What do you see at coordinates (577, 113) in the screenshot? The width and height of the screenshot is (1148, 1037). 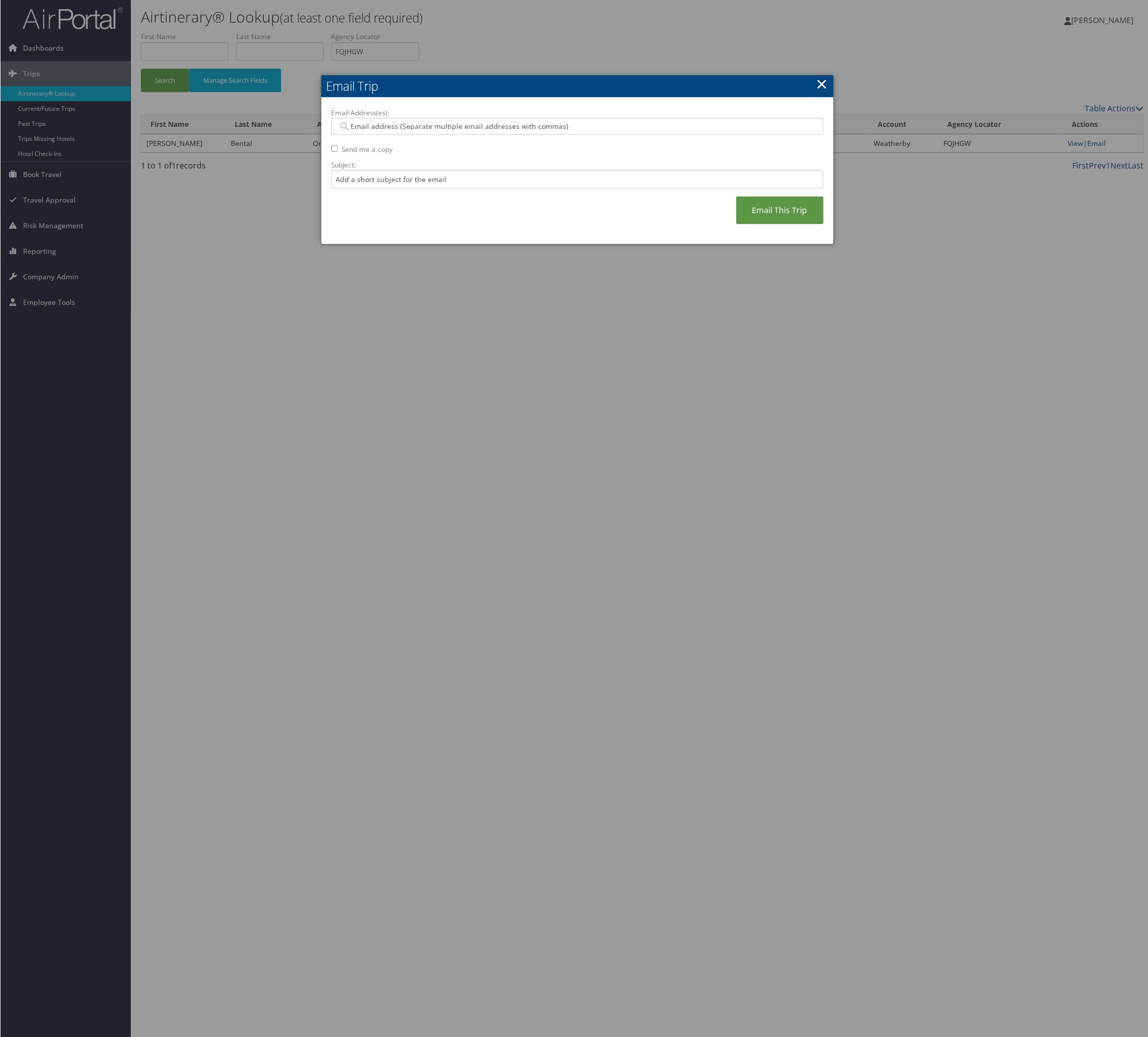 I see `label: Email Address(es):` at bounding box center [577, 113].